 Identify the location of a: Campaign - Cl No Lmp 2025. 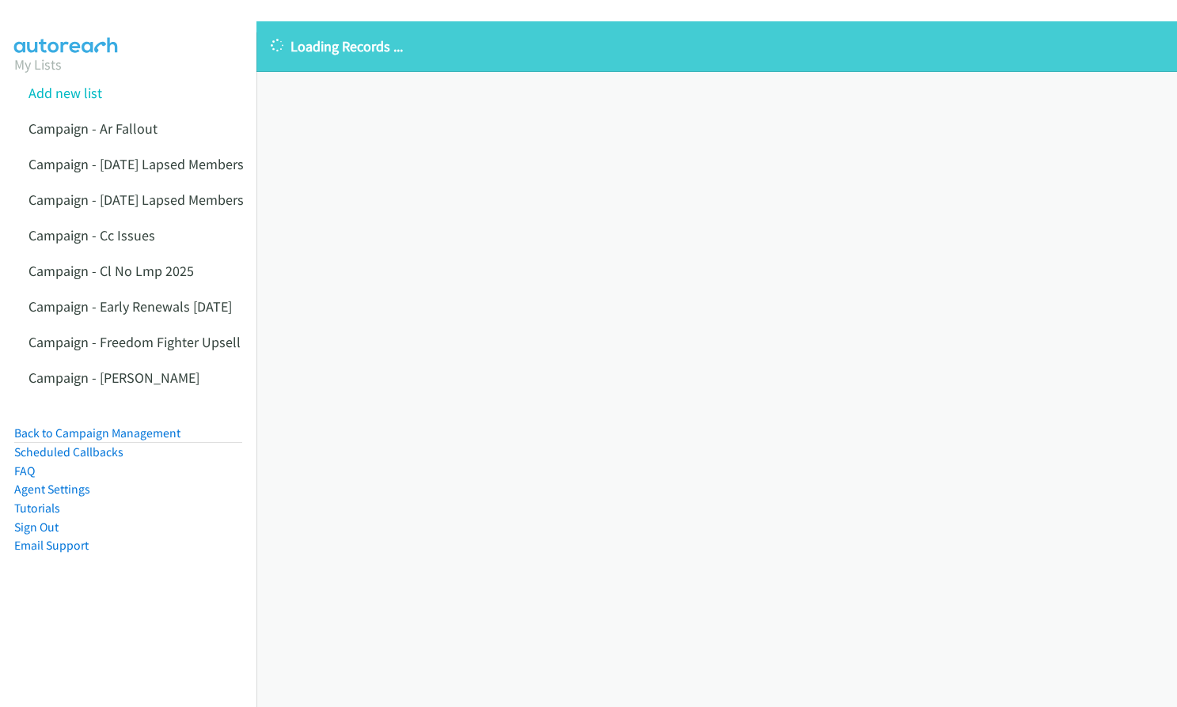
(111, 271).